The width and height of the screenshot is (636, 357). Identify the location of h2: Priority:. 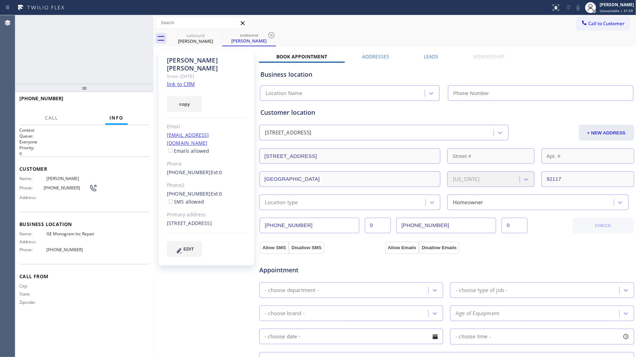
(84, 148).